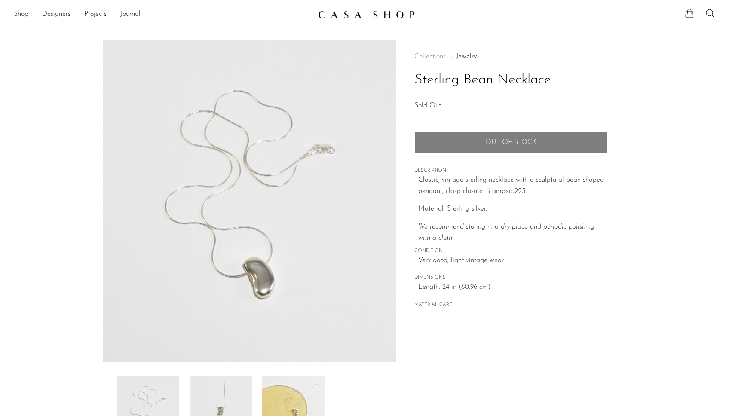 The height and width of the screenshot is (416, 729). I want to click on nav: Desktop navigation, so click(162, 15).